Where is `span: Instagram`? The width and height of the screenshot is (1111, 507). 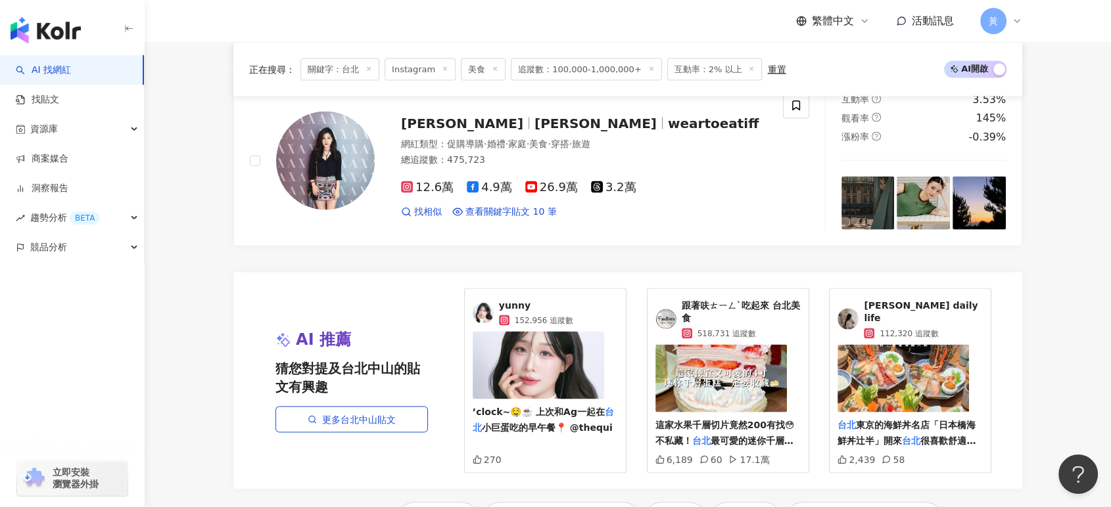
span: Instagram is located at coordinates (420, 69).